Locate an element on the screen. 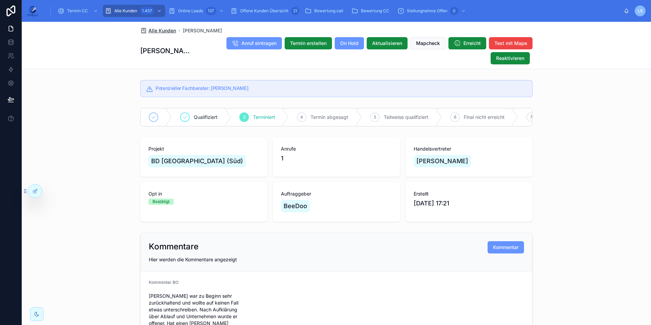 The height and width of the screenshot is (325, 651). span: BeeDoo is located at coordinates (295, 206).